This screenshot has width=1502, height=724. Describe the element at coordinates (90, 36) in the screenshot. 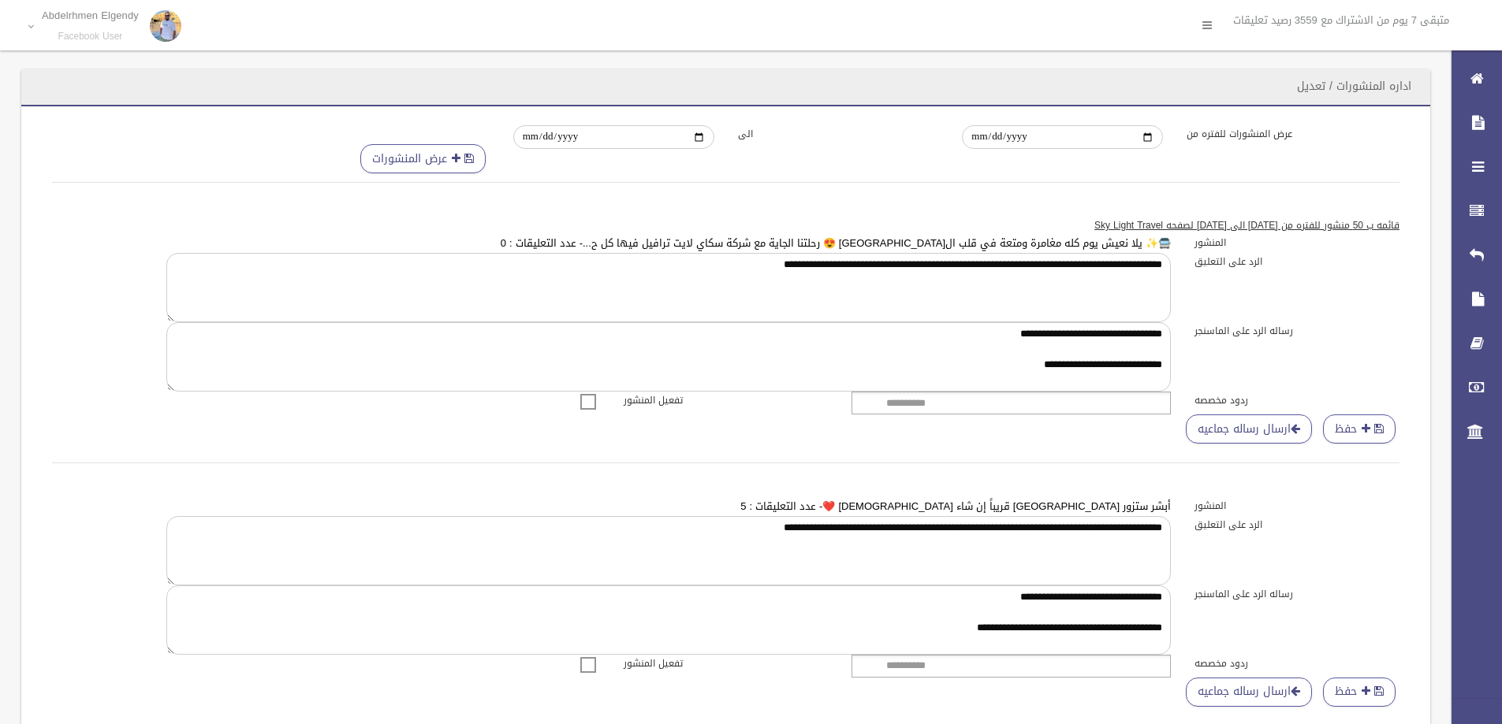

I see `small: Facebook User` at that location.